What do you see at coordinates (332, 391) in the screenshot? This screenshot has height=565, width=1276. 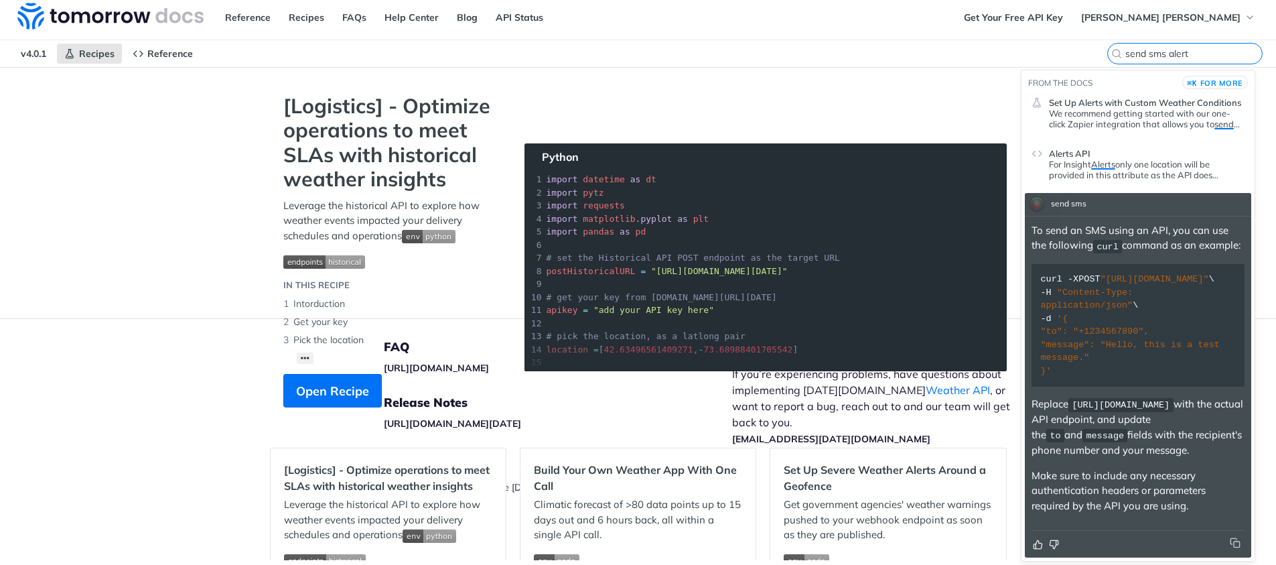 I see `button: Open Recipe` at bounding box center [332, 391].